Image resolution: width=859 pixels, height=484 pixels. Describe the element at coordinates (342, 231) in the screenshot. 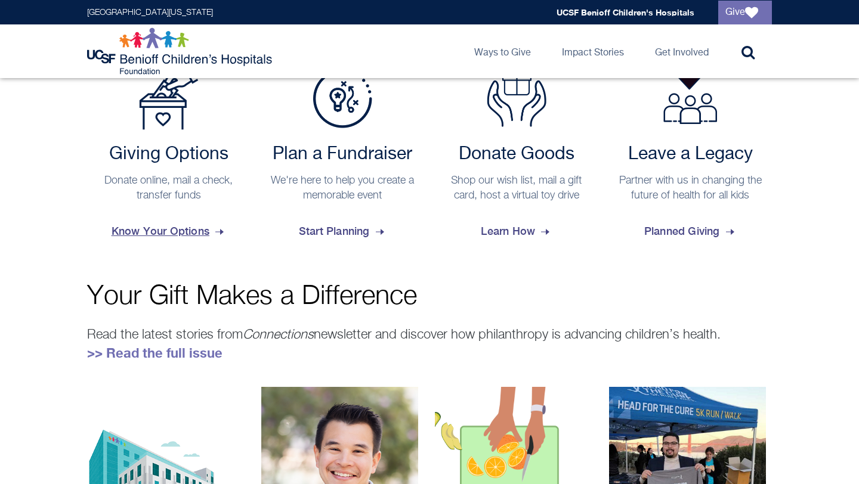

I see `span: Start Planning` at that location.